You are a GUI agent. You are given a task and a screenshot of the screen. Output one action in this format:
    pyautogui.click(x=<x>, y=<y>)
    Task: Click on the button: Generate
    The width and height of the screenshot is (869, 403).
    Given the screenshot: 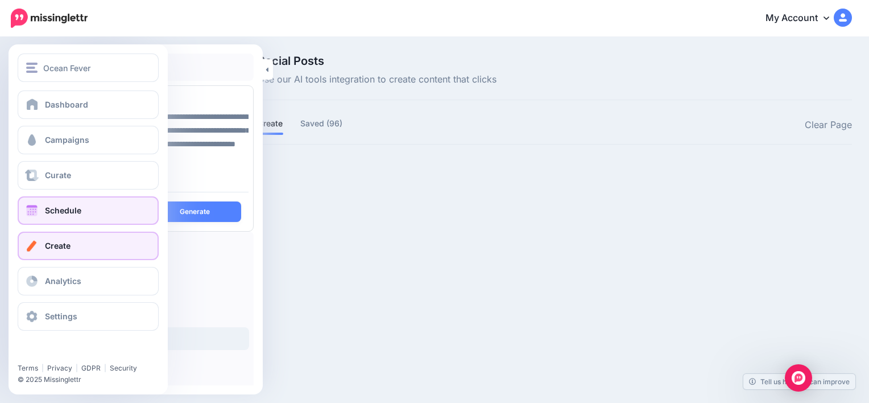 What is the action you would take?
    pyautogui.click(x=195, y=212)
    